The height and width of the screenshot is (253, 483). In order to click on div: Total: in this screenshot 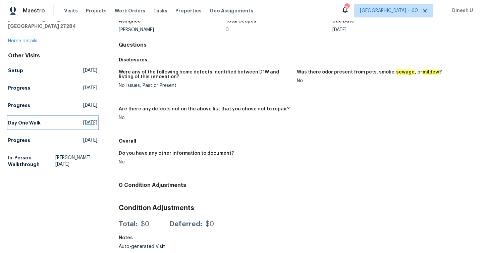, I will do `click(128, 224)`.